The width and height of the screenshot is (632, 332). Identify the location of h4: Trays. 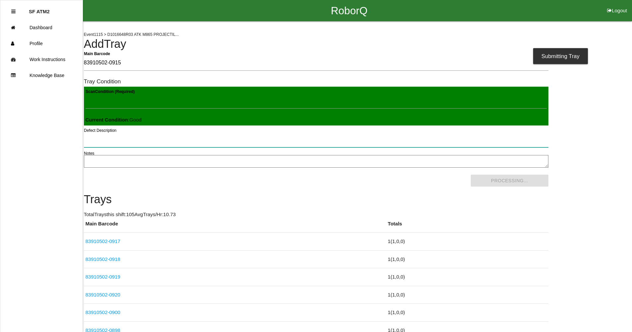
(316, 199).